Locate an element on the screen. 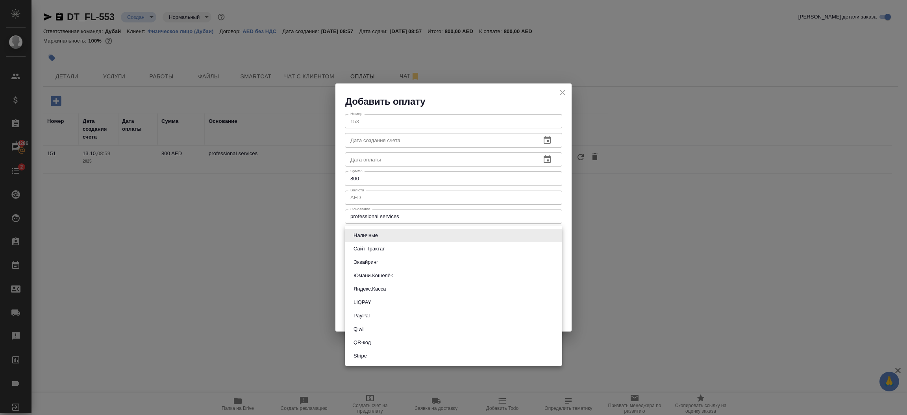  button: QR-код is located at coordinates (362, 343).